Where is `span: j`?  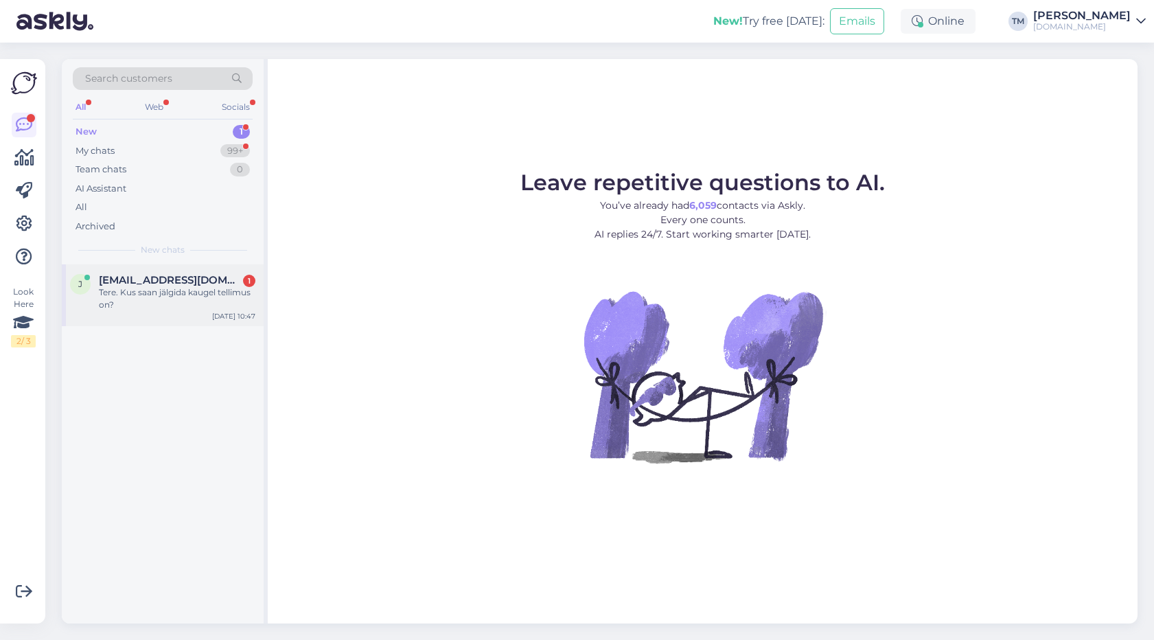 span: j is located at coordinates (80, 284).